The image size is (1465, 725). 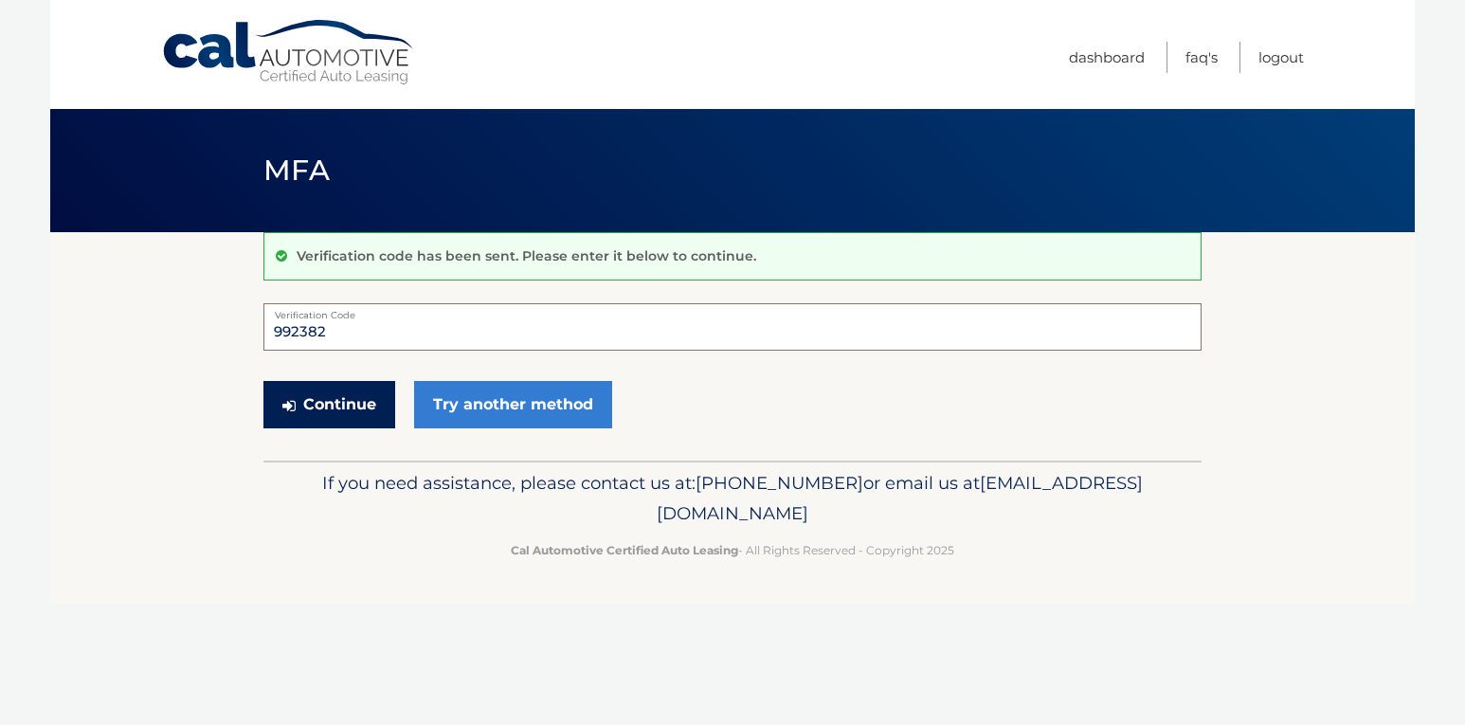 I want to click on a: Dashboard, so click(x=1107, y=57).